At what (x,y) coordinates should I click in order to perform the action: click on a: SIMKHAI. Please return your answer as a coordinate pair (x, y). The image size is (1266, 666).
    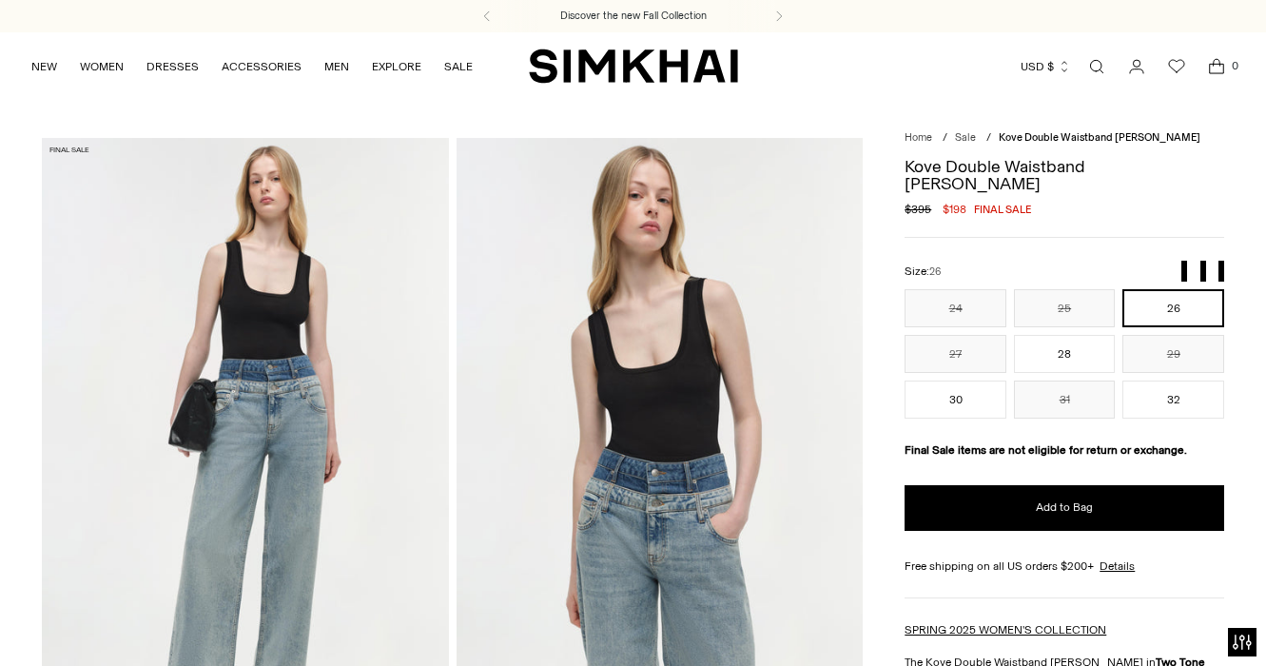
    Looking at the image, I should click on (634, 66).